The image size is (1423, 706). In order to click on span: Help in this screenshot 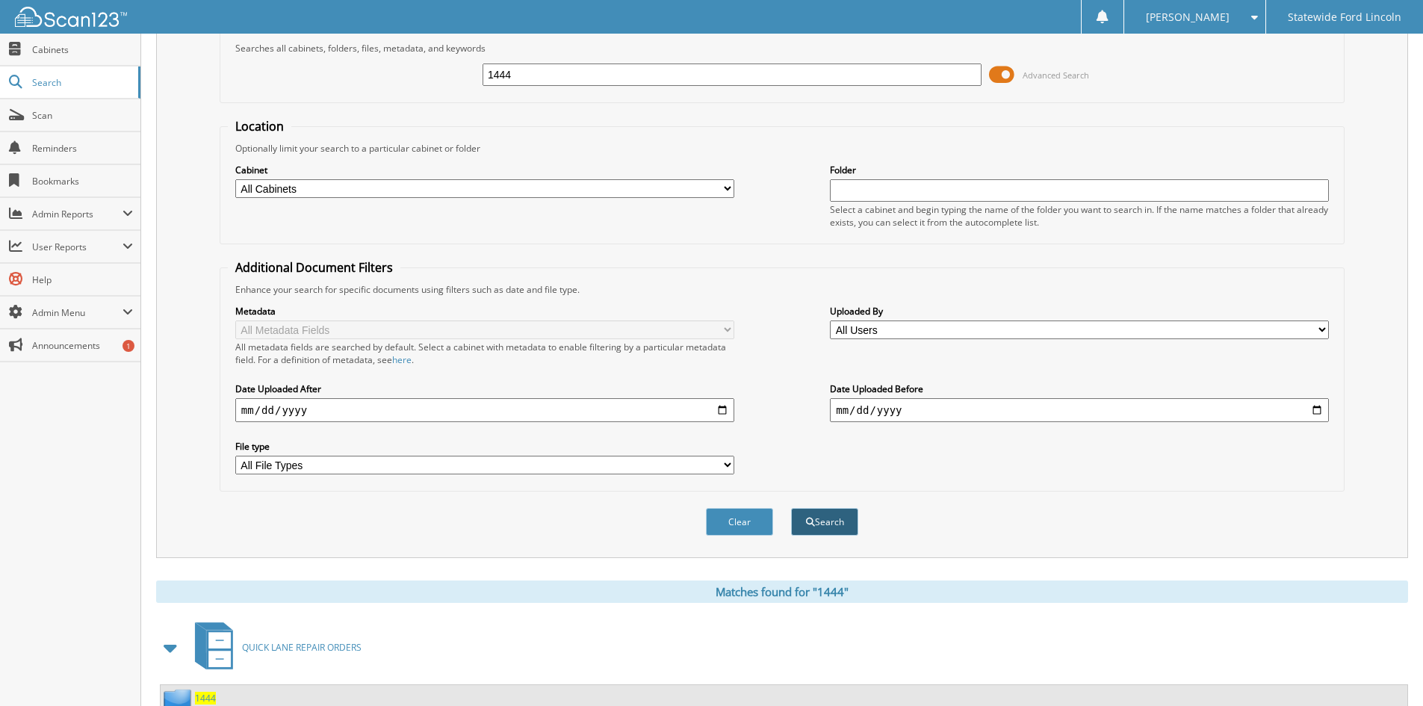, I will do `click(82, 279)`.